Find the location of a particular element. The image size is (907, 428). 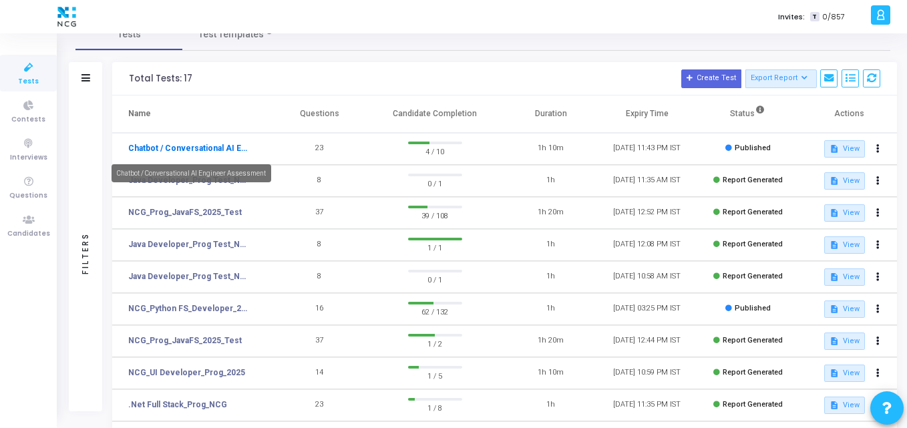

span: Contests is located at coordinates (28, 120).